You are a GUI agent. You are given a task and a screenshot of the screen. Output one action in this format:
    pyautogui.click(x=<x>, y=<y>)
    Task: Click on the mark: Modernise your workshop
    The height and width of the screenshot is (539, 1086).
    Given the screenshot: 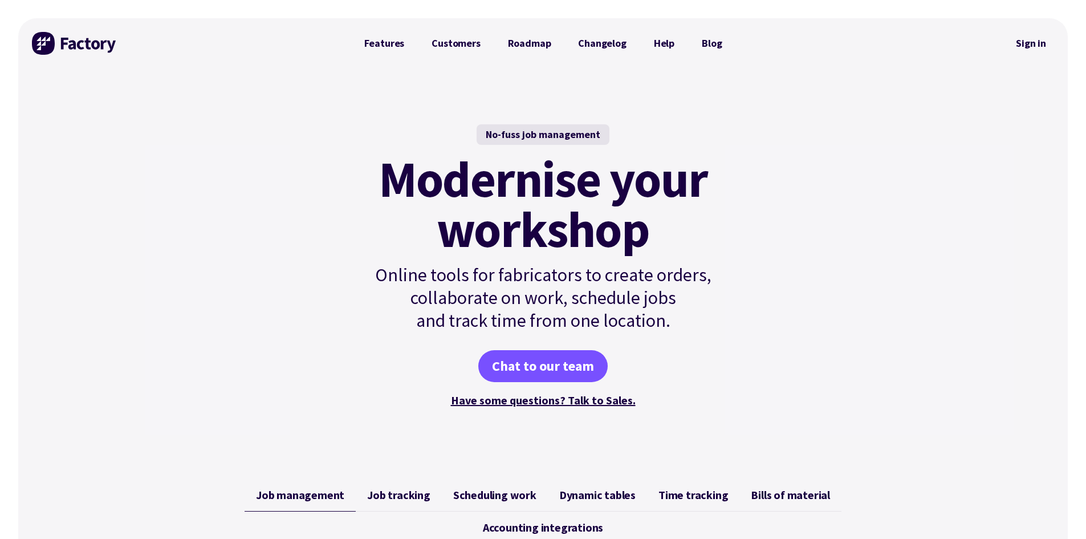 What is the action you would take?
    pyautogui.click(x=543, y=204)
    